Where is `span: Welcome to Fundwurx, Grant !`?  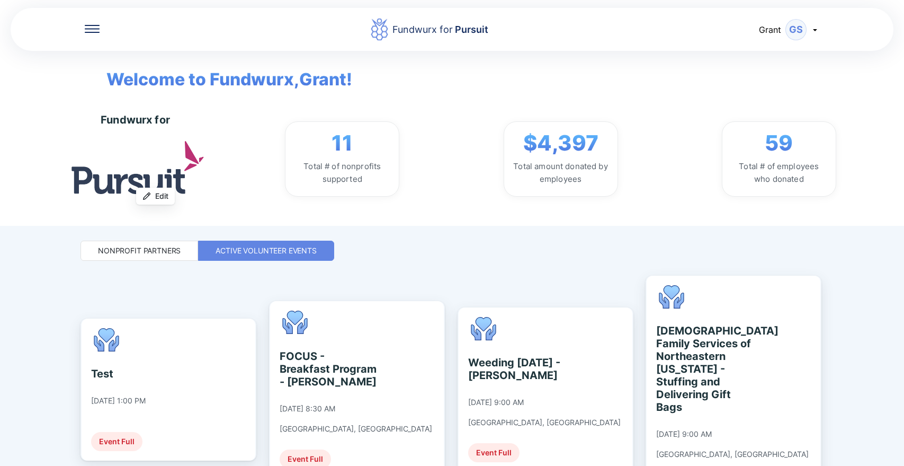 span: Welcome to Fundwurx, Grant ! is located at coordinates (221, 72).